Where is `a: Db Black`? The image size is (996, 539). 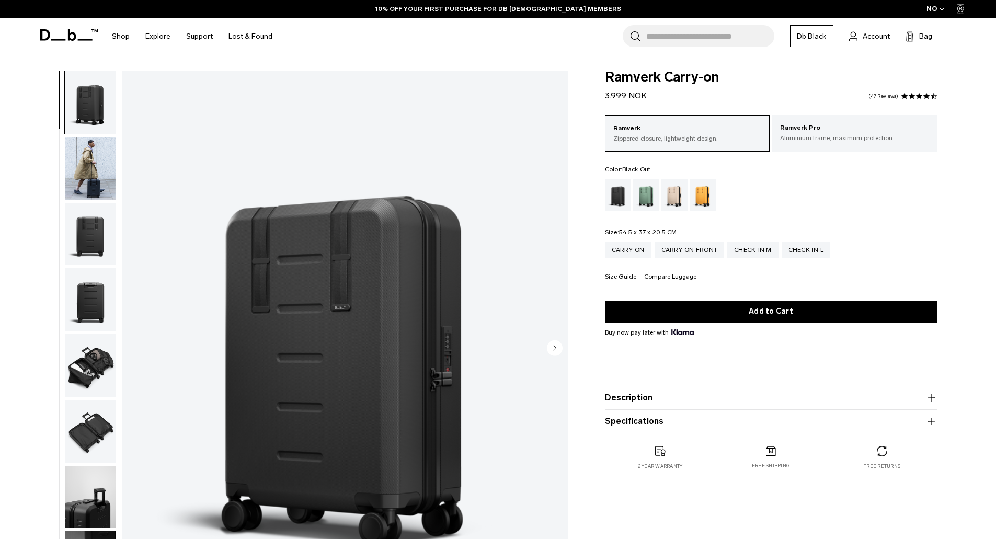 a: Db Black is located at coordinates (811, 36).